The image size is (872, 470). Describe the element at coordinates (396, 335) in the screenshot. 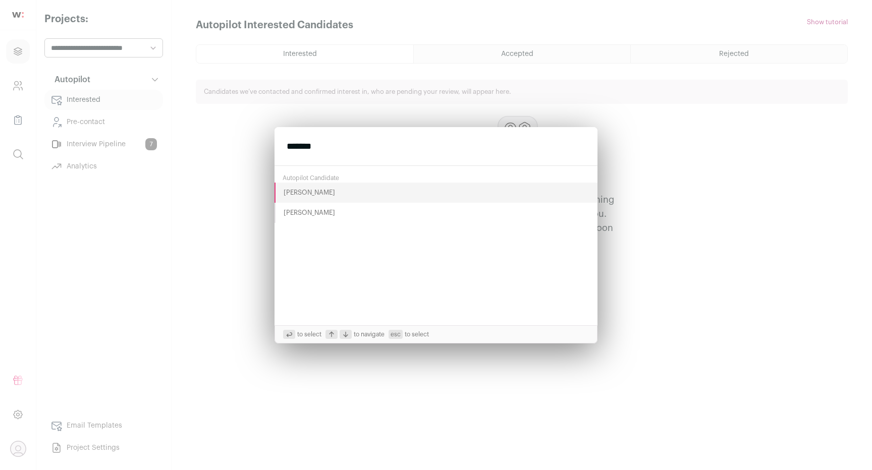

I see `span: esc` at that location.